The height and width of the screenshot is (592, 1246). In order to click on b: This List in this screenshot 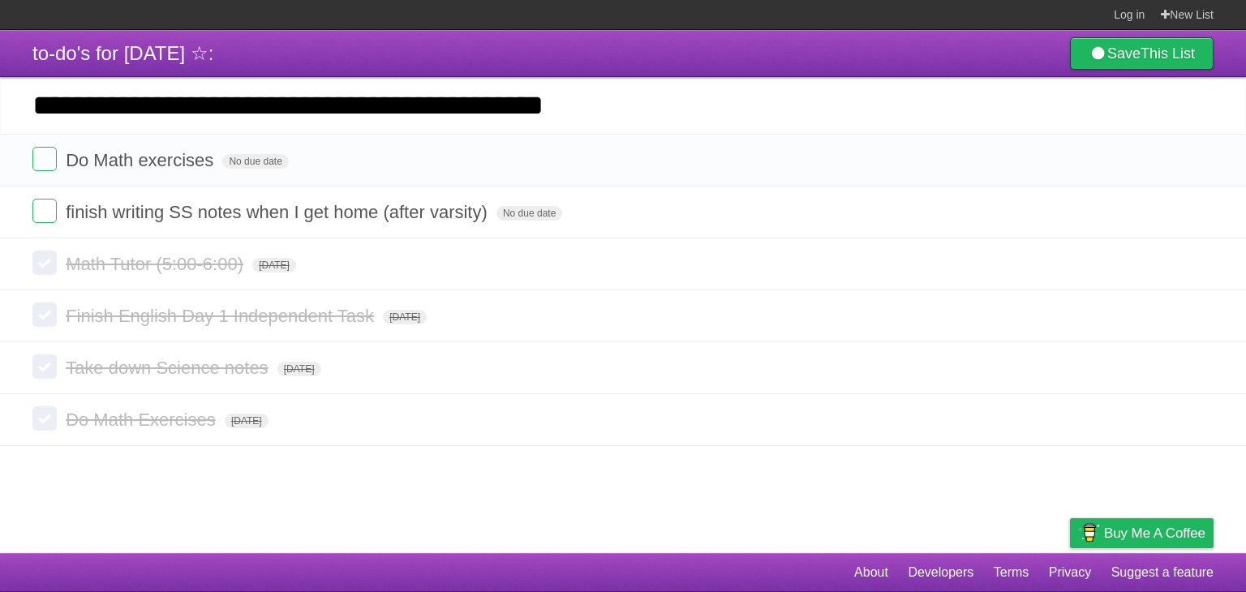, I will do `click(1167, 54)`.